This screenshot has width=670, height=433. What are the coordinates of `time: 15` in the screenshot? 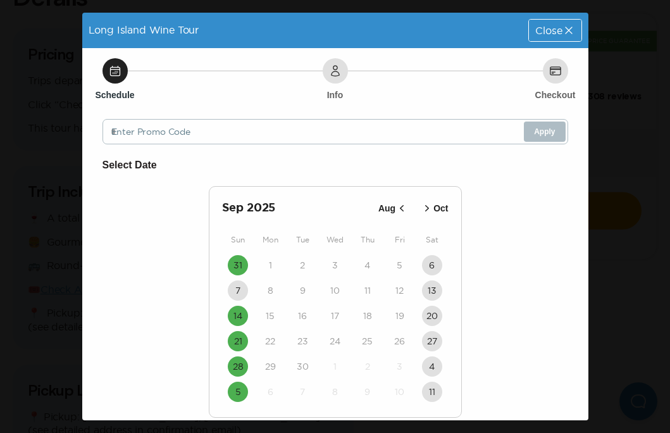 It's located at (270, 316).